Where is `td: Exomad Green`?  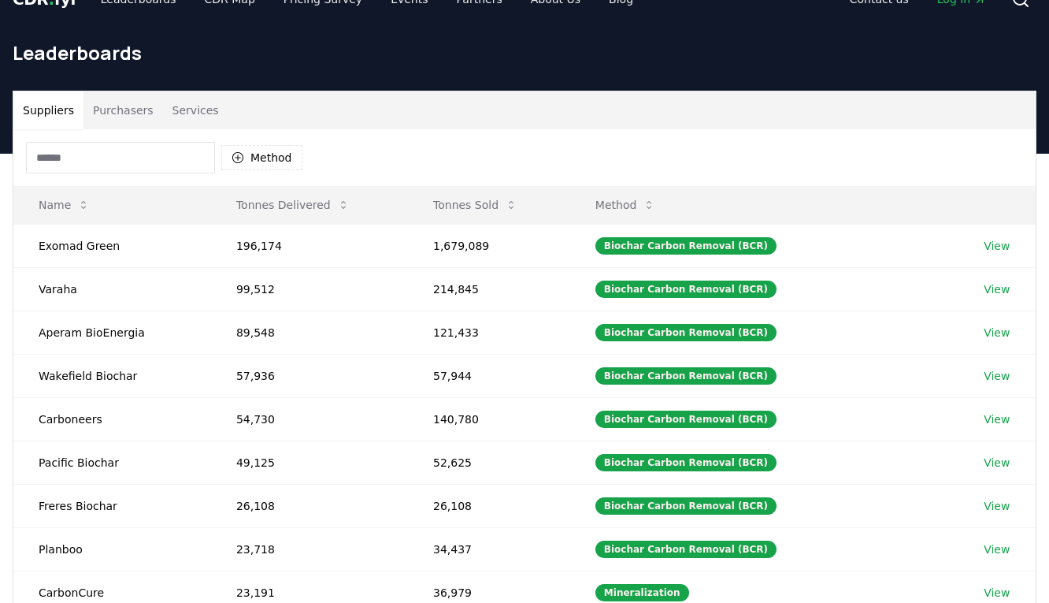
td: Exomad Green is located at coordinates (112, 245).